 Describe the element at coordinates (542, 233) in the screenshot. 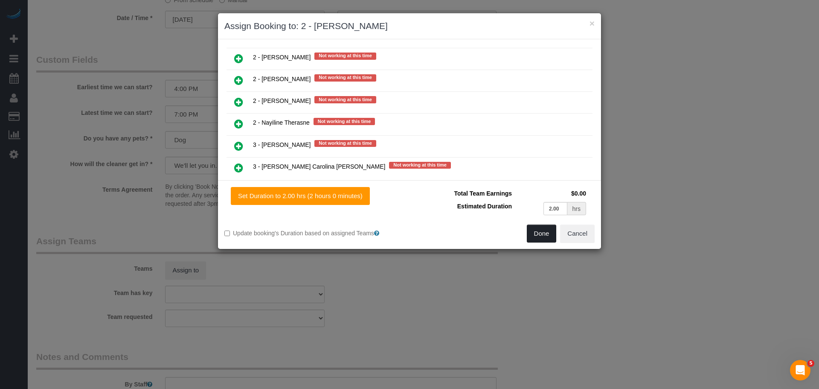

I see `button: Done` at that location.